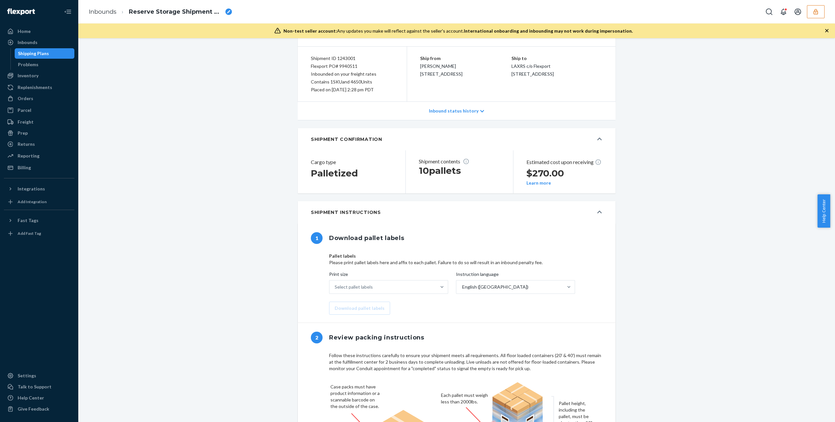 Image resolution: width=835 pixels, height=422 pixels. I want to click on h5: Shipment Instructions, so click(346, 212).